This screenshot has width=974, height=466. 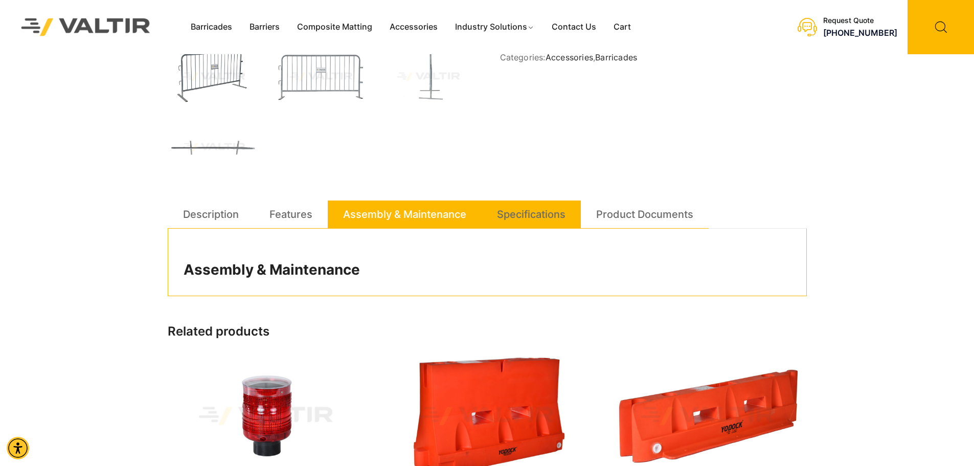 What do you see at coordinates (531, 214) in the screenshot?
I see `a: Specifications` at bounding box center [531, 214].